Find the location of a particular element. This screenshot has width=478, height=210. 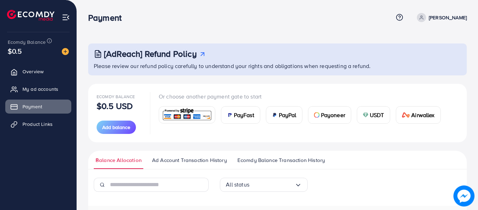

input: Search for option is located at coordinates (272, 185).